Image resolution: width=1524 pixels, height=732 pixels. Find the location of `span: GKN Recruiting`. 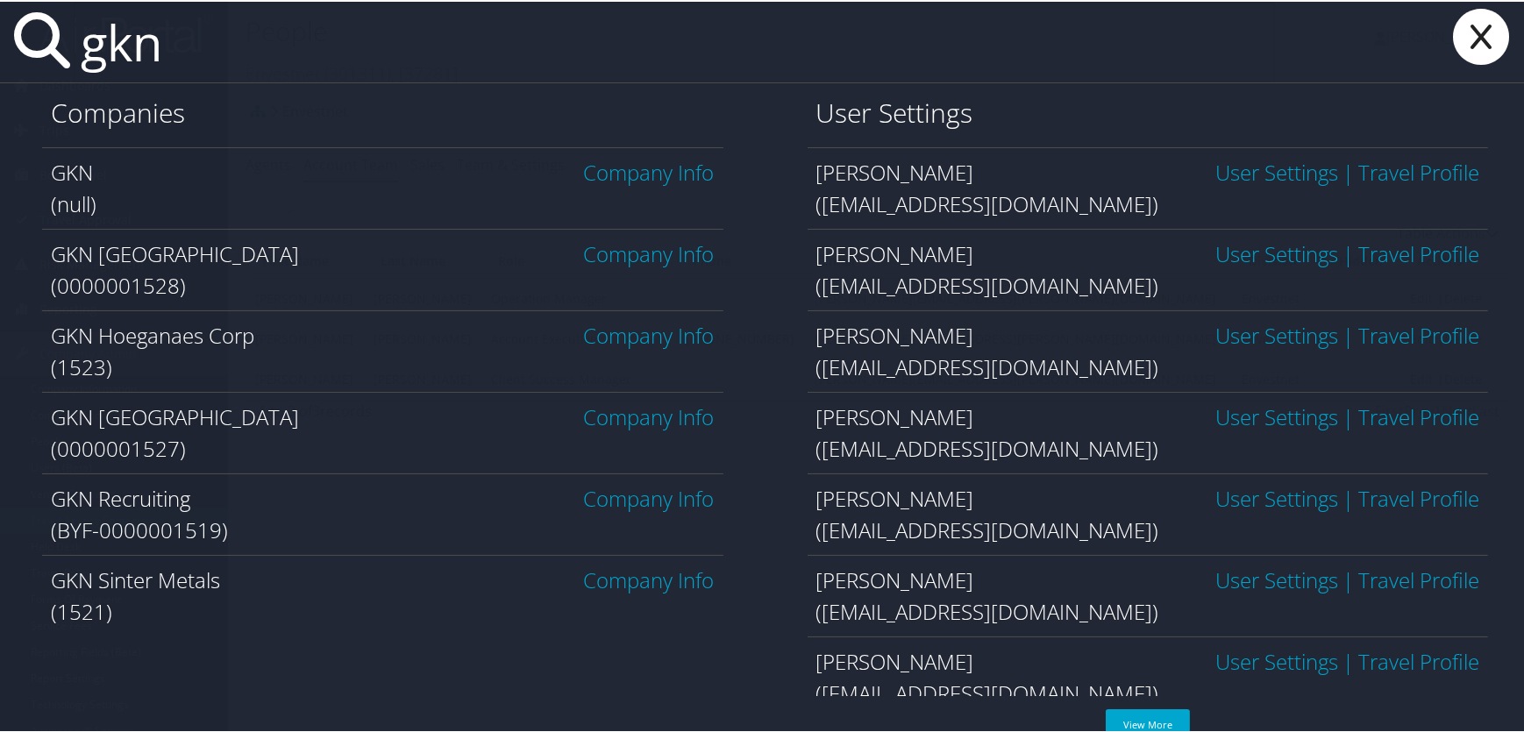

span: GKN Recruiting is located at coordinates (120, 496).